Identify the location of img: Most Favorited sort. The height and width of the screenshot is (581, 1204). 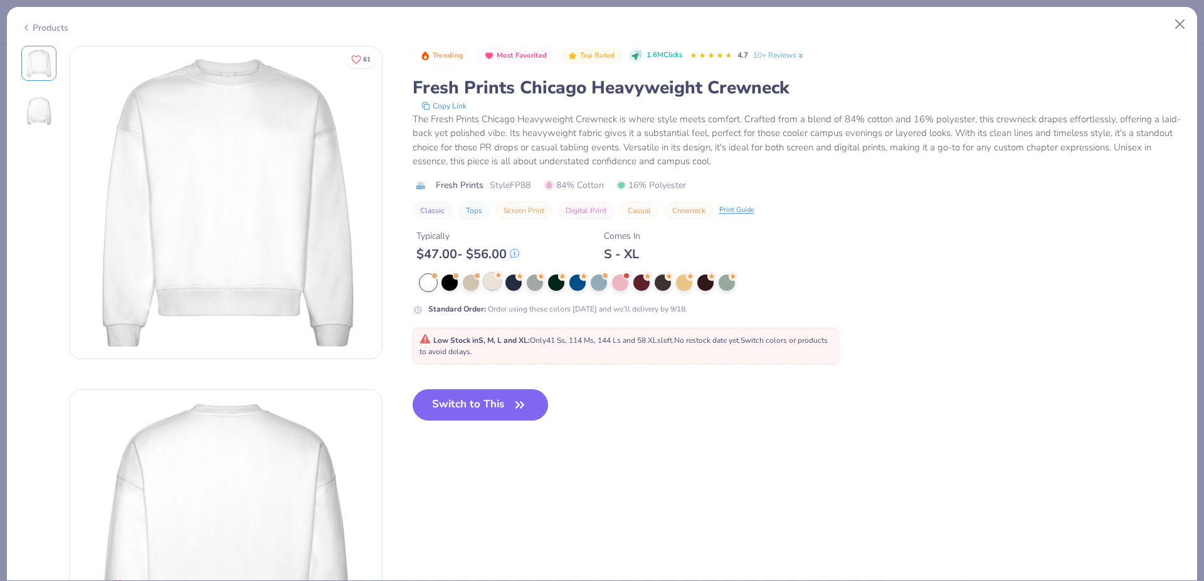
(489, 56).